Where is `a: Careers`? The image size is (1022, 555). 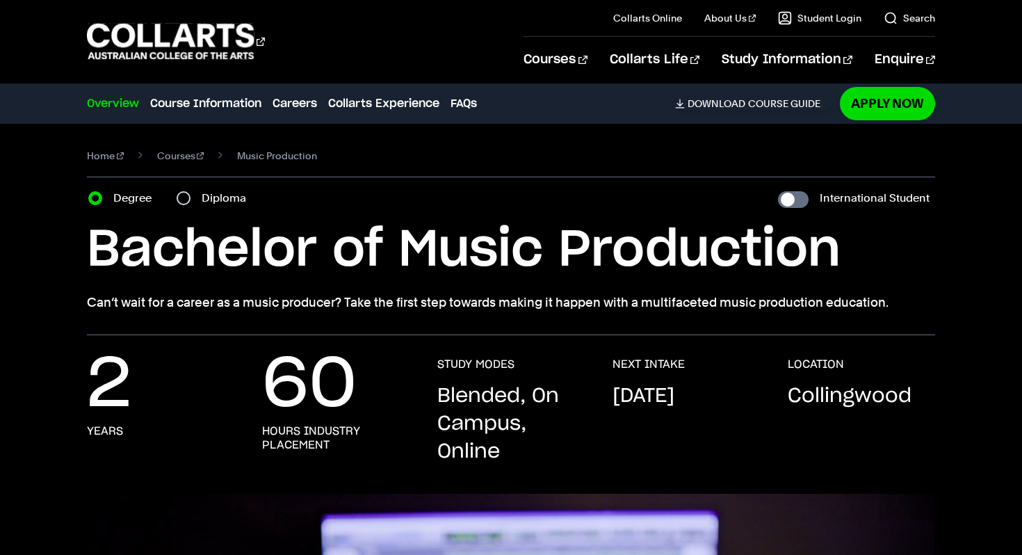 a: Careers is located at coordinates (295, 104).